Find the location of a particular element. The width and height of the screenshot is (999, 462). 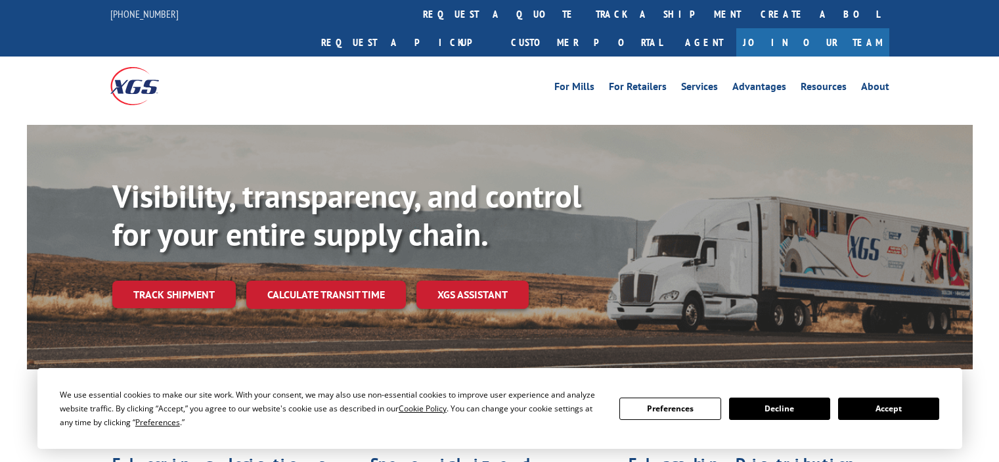

a: Agent is located at coordinates (704, 42).